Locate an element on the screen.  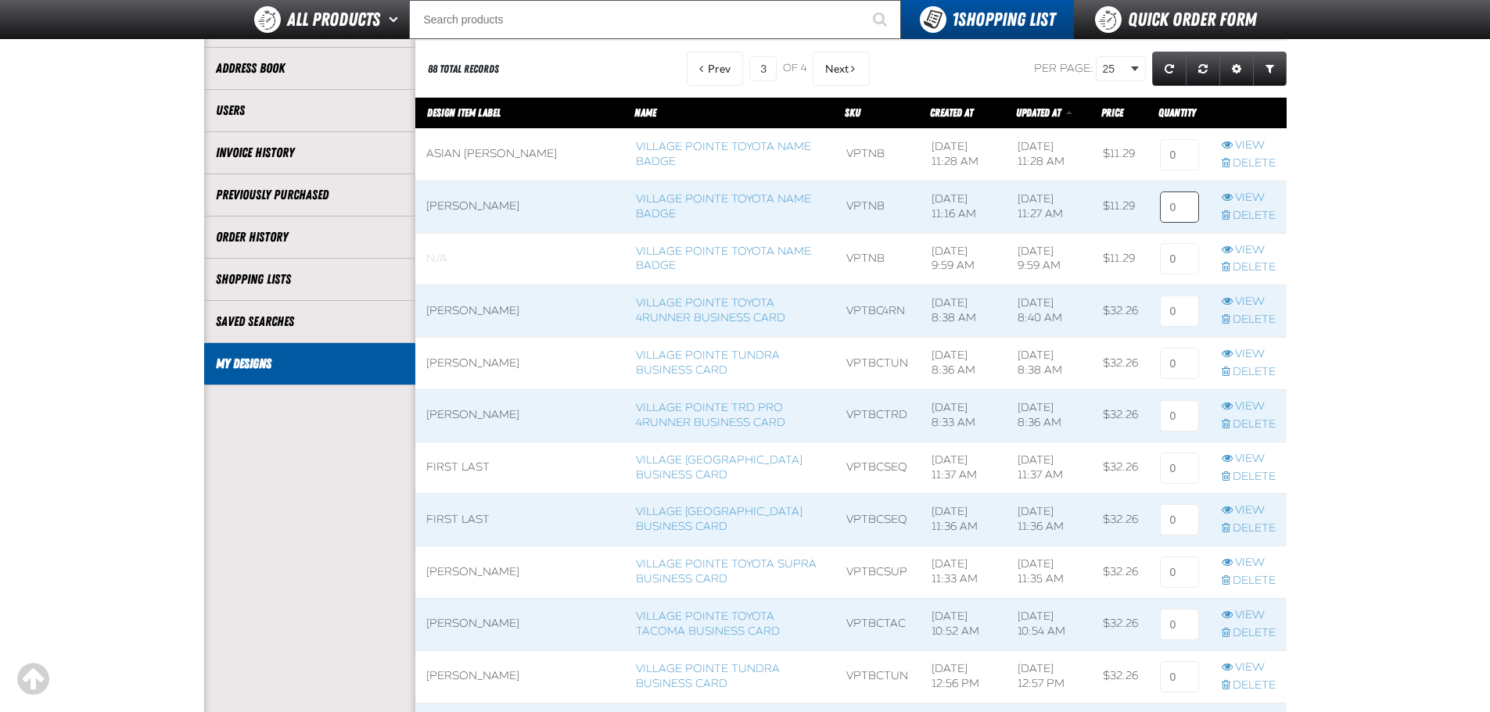
td: VPTBCTAC is located at coordinates (877, 625).